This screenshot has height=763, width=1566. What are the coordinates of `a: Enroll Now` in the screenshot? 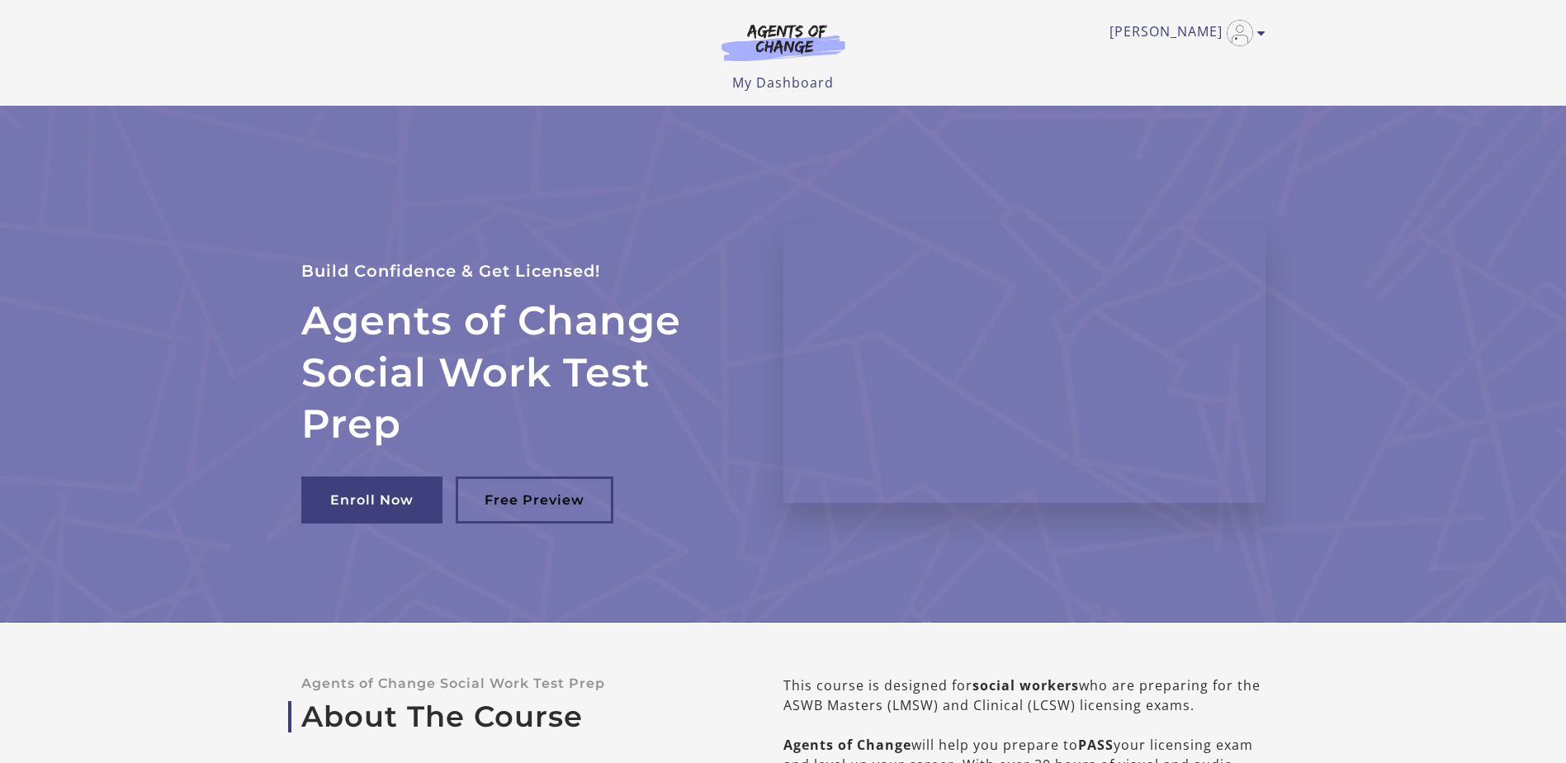 It's located at (372, 500).